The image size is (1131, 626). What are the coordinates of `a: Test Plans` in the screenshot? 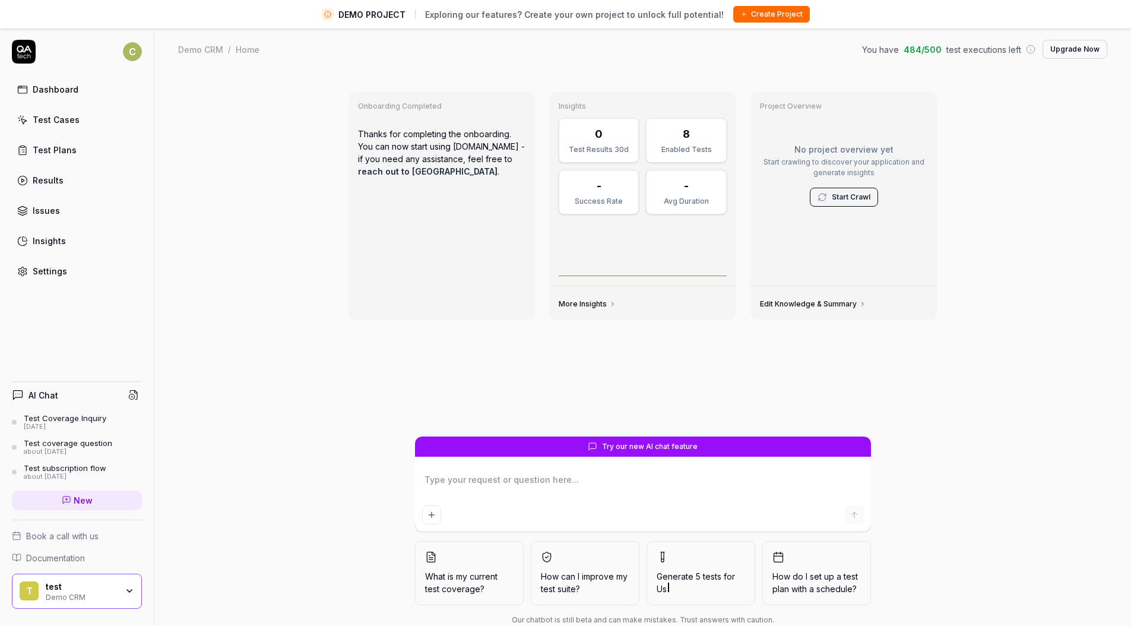 It's located at (77, 150).